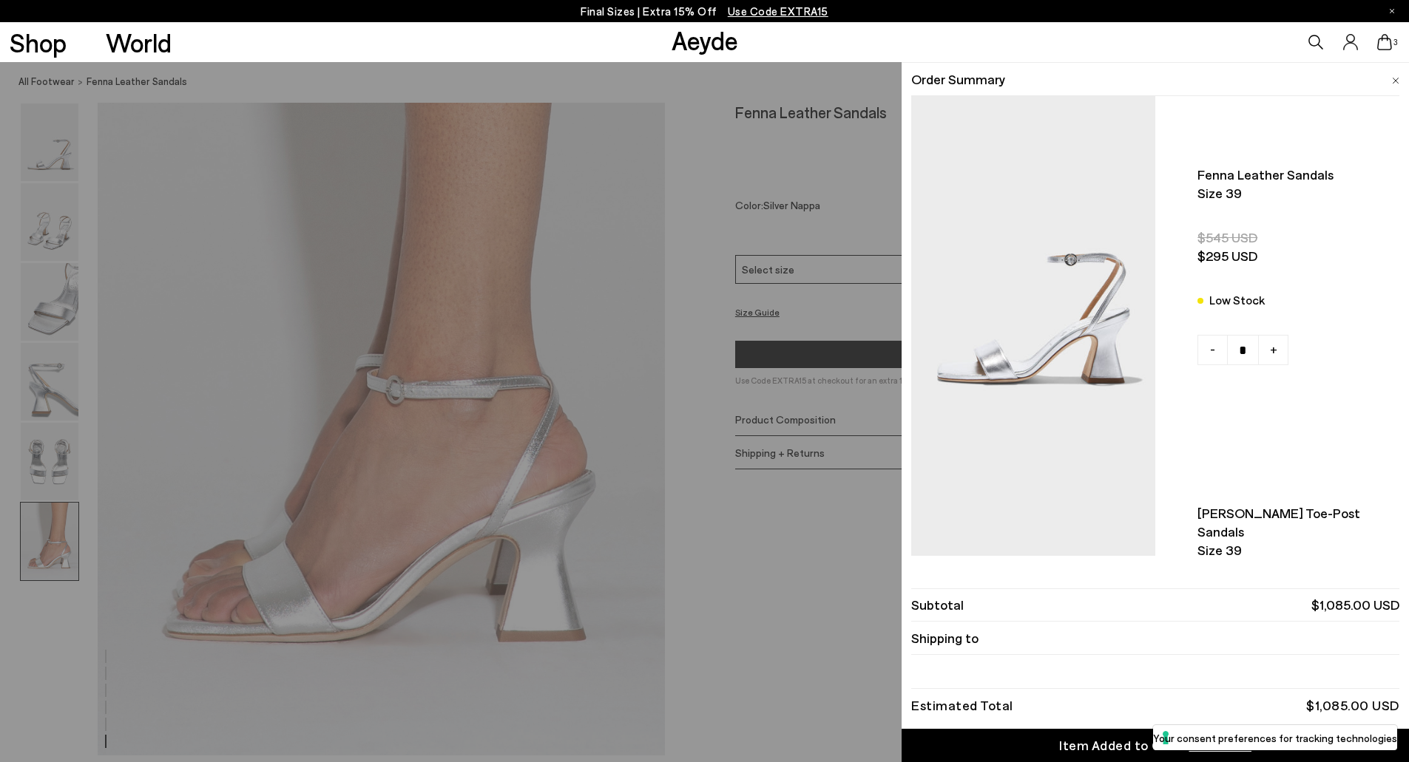 This screenshot has height=762, width=1409. I want to click on span: $545 USD, so click(1293, 237).